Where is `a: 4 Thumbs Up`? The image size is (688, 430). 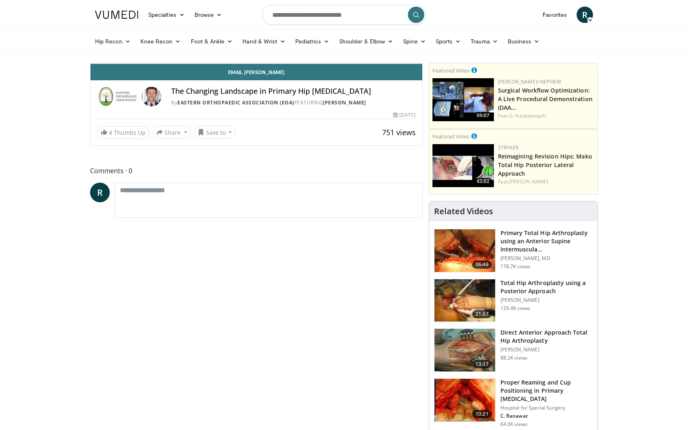
a: 4 Thumbs Up is located at coordinates (123, 132).